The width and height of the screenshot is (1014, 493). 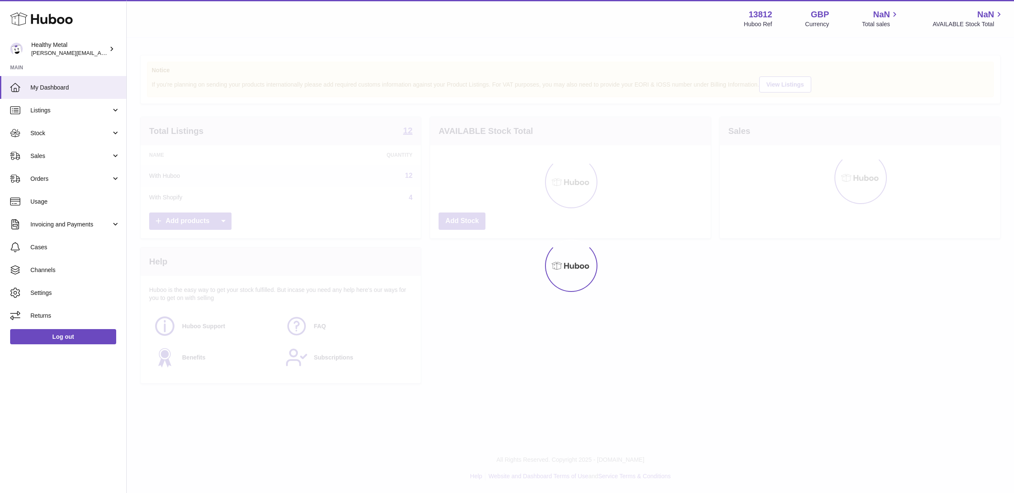 What do you see at coordinates (75, 202) in the screenshot?
I see `span: Usage` at bounding box center [75, 202].